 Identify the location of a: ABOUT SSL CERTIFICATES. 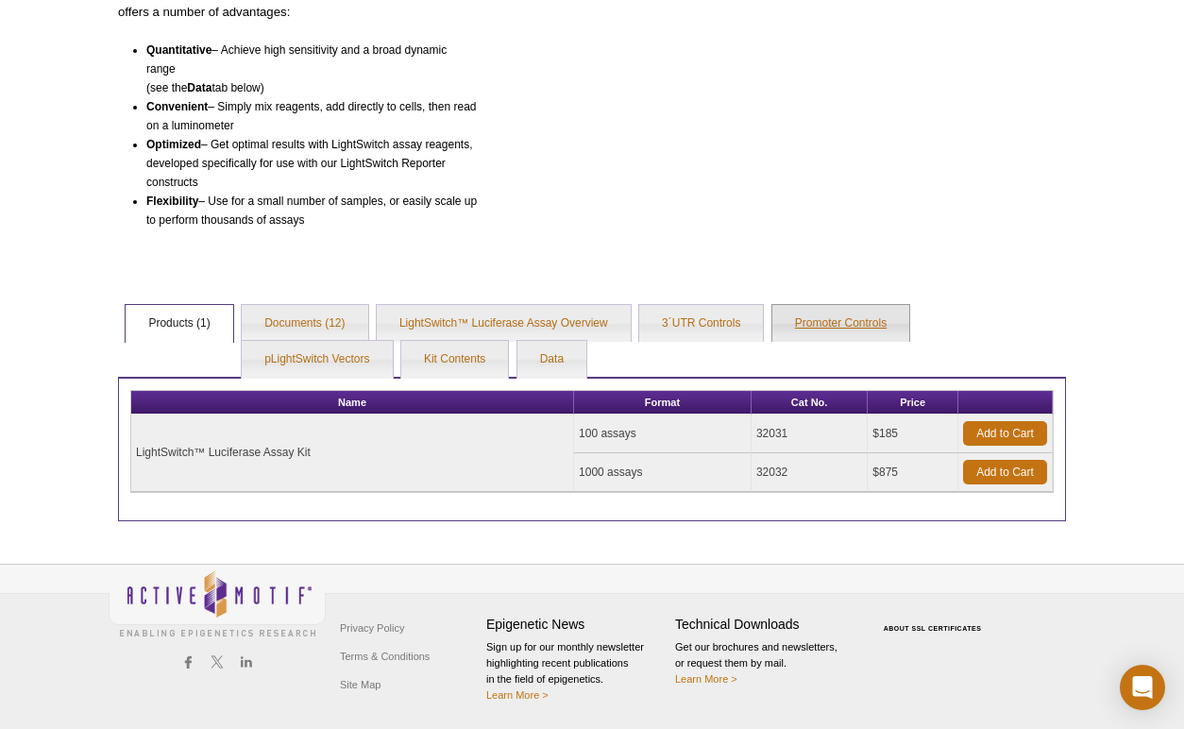
(933, 628).